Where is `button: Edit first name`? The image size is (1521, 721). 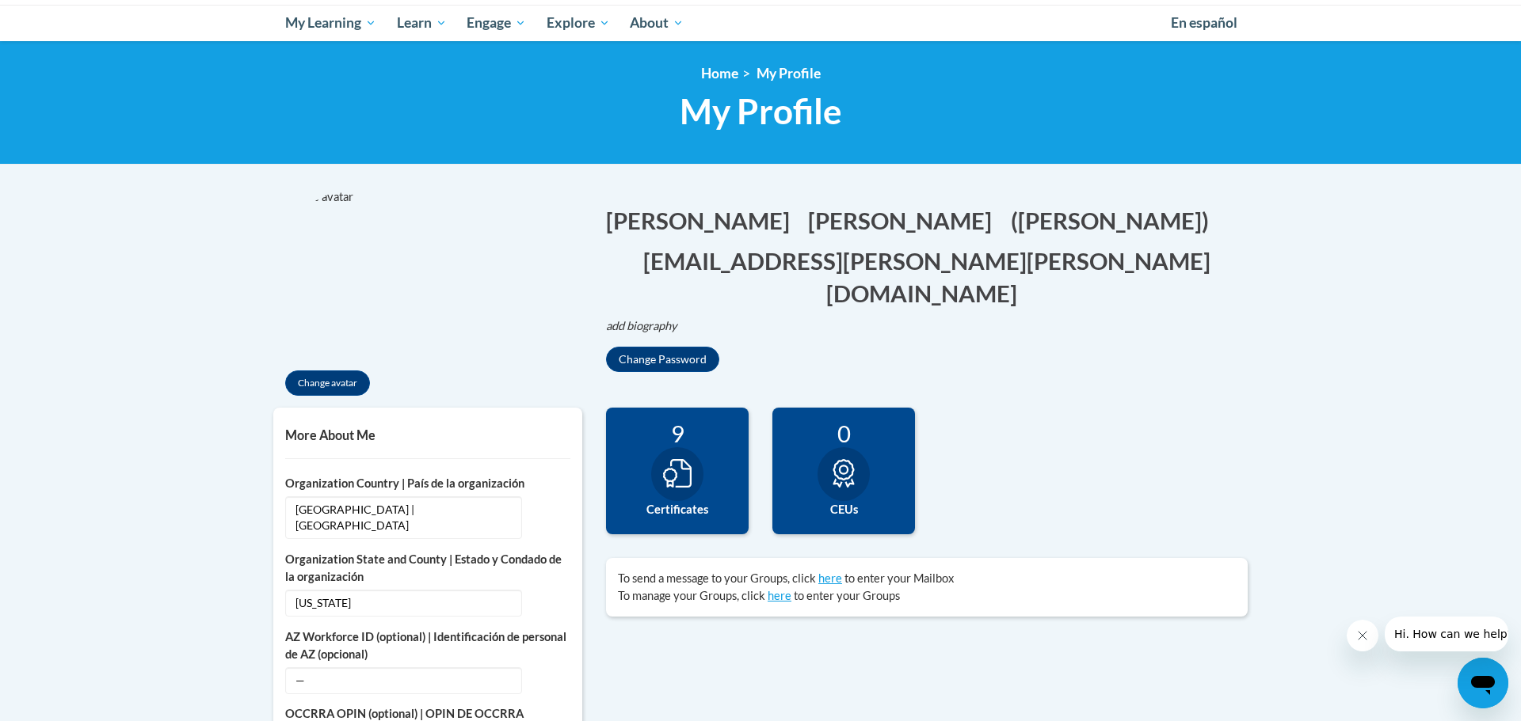
button: Edit first name is located at coordinates (702, 220).